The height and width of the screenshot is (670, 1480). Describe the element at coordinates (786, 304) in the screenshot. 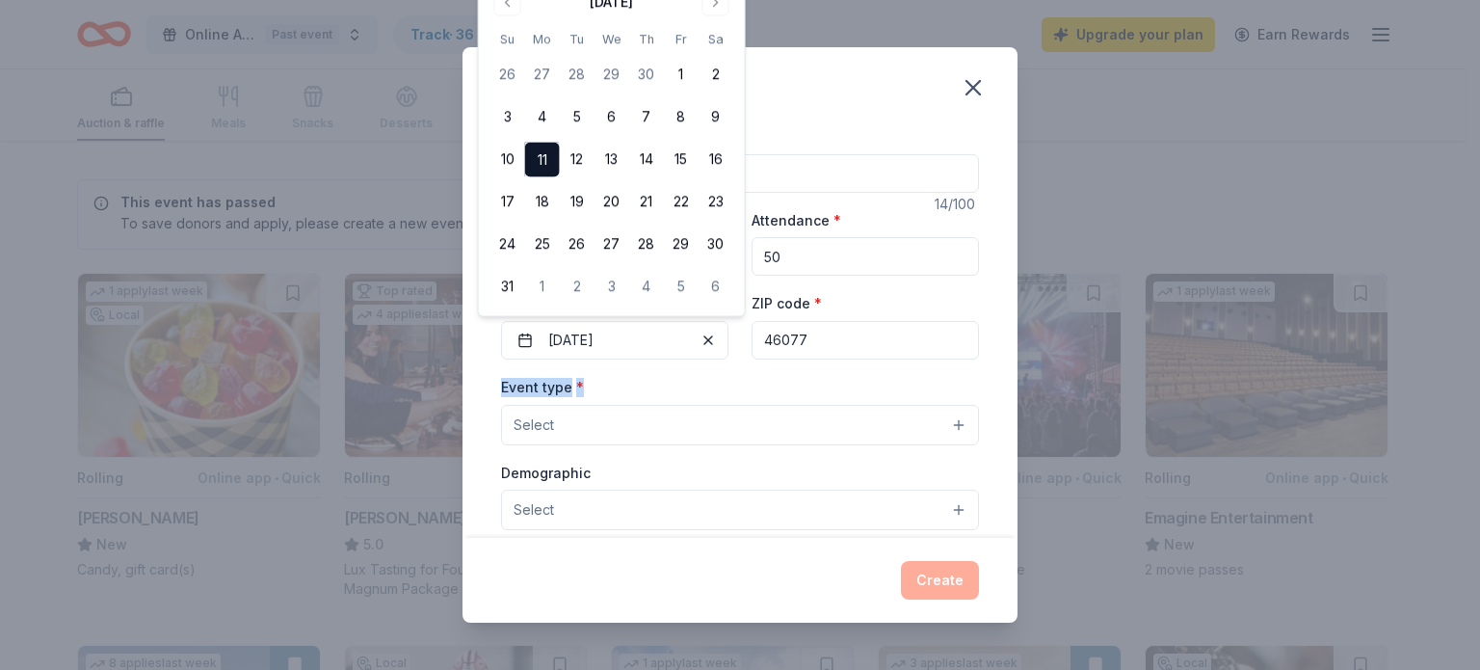

I see `label: ZIP code` at that location.